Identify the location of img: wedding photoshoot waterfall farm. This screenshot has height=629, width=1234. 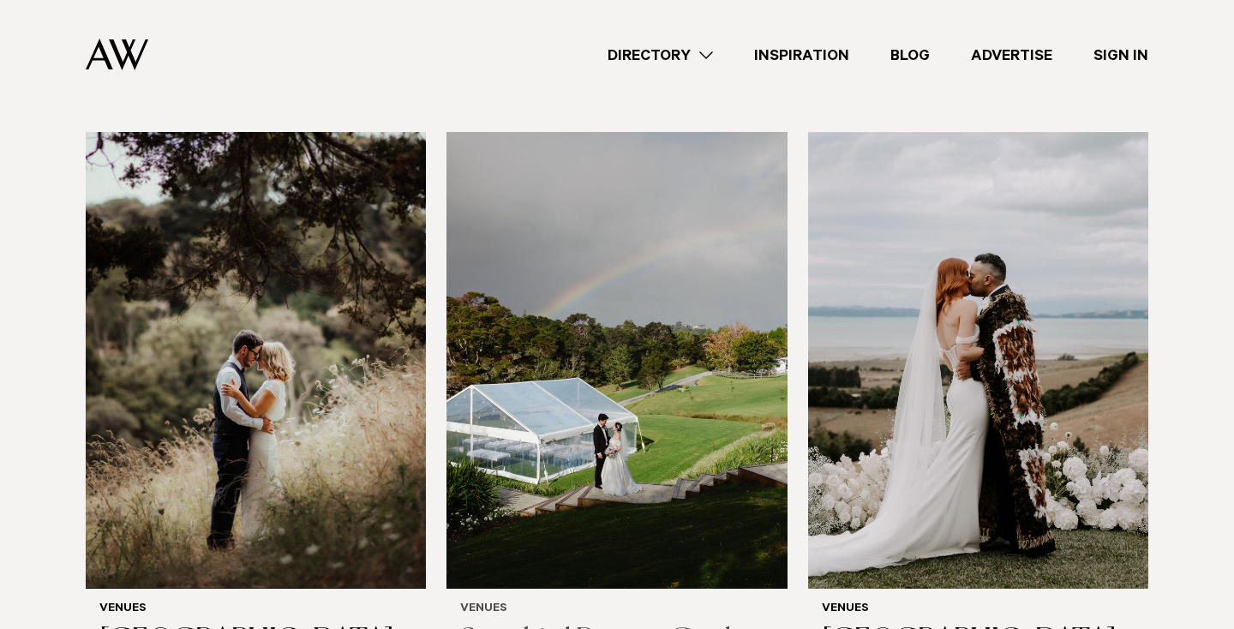
(255, 360).